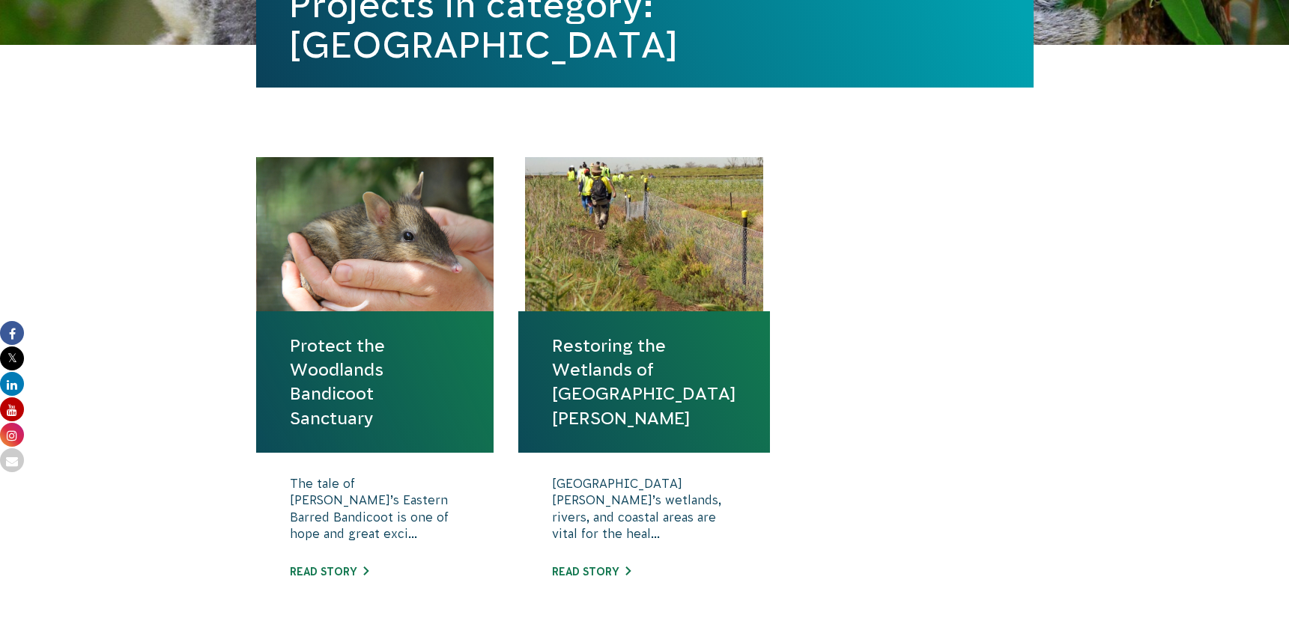 This screenshot has height=639, width=1289. I want to click on a: Protect the Woodlands Bandicoot Sanctuary, so click(375, 382).